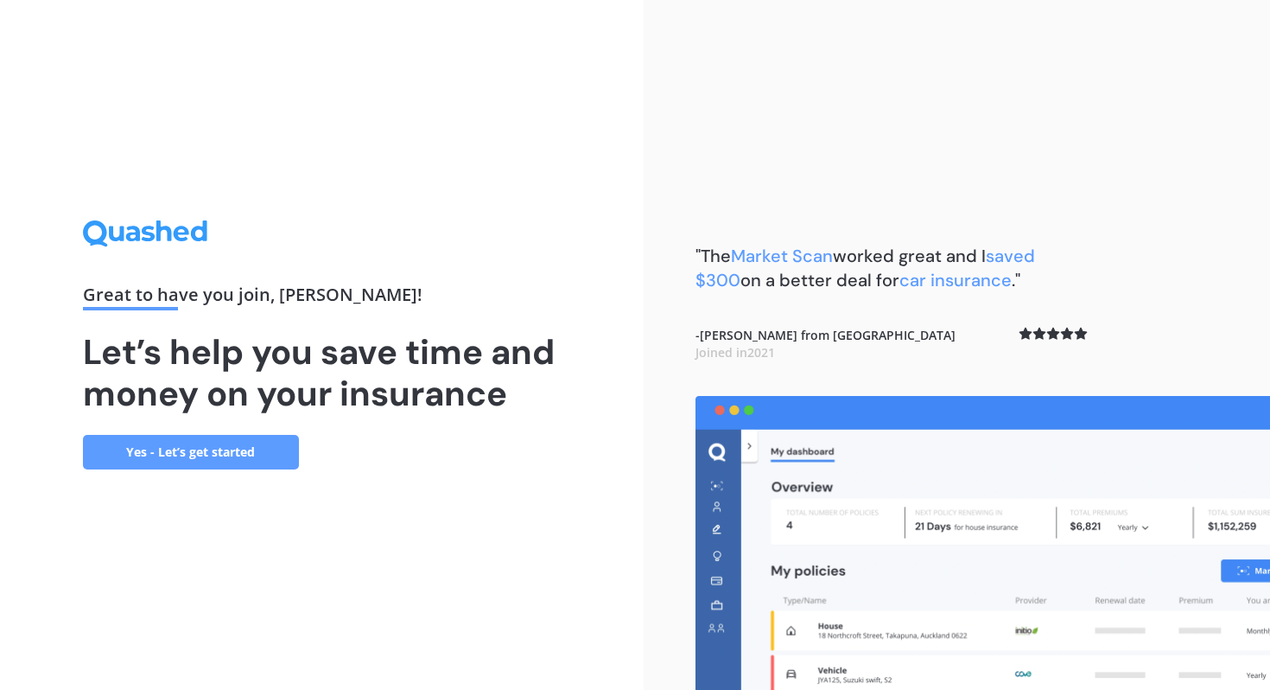  I want to click on span: saved $300, so click(865, 268).